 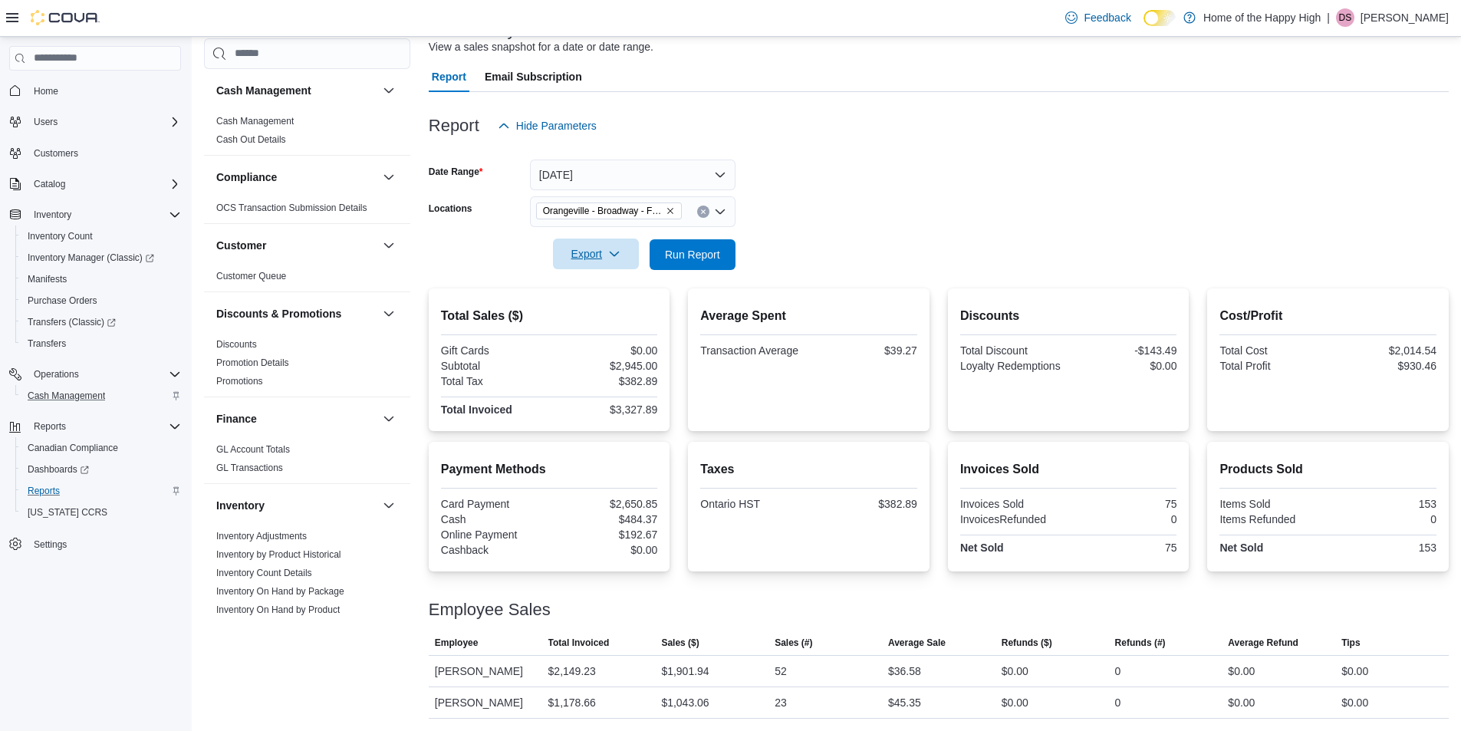 What do you see at coordinates (1271, 366) in the screenshot?
I see `div: Total Profit` at bounding box center [1271, 366].